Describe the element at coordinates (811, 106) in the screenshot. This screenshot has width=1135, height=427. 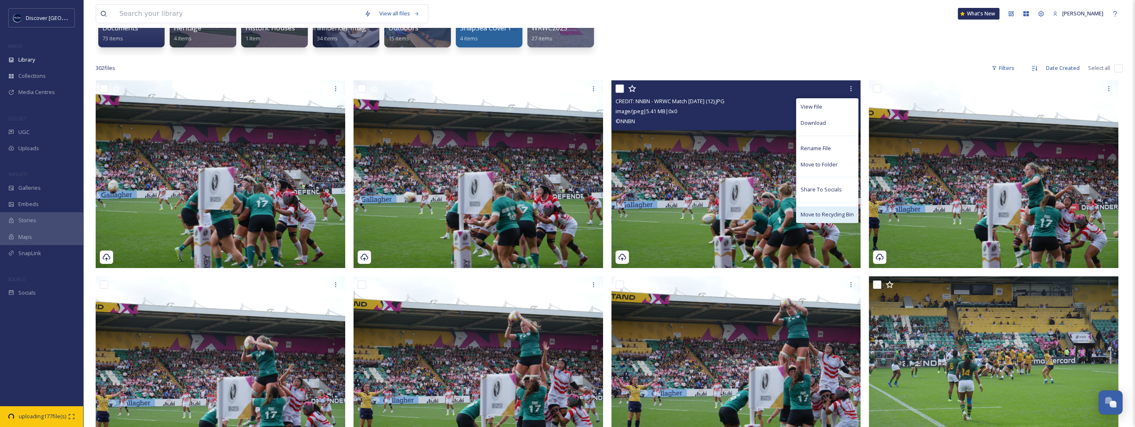
I see `span: View File` at that location.